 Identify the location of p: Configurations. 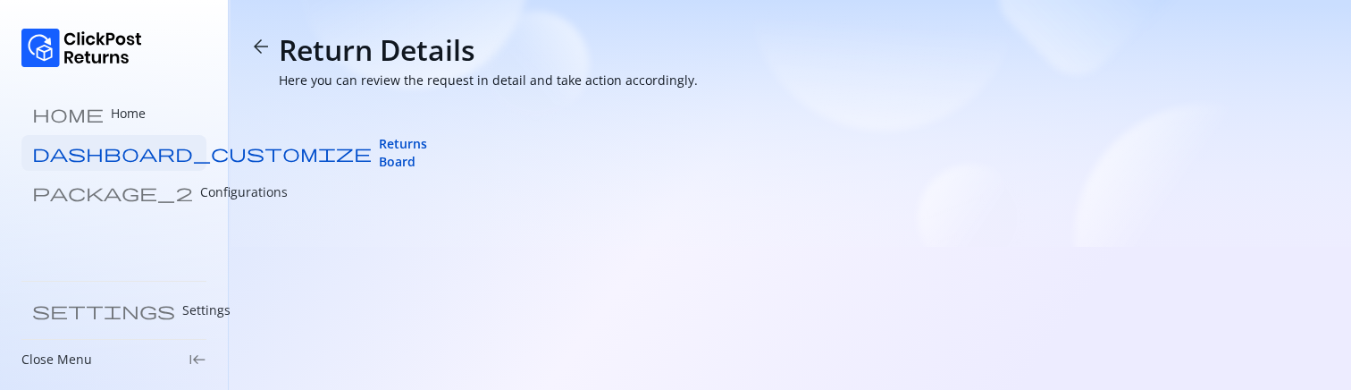
(244, 192).